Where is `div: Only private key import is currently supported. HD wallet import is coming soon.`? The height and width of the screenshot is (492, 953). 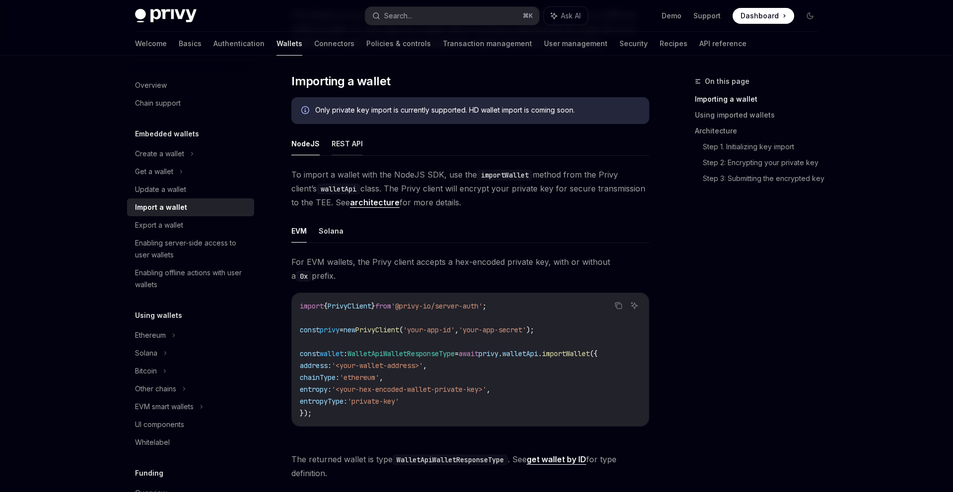
div: Only private key import is currently supported. HD wallet import is coming soon. is located at coordinates (477, 111).